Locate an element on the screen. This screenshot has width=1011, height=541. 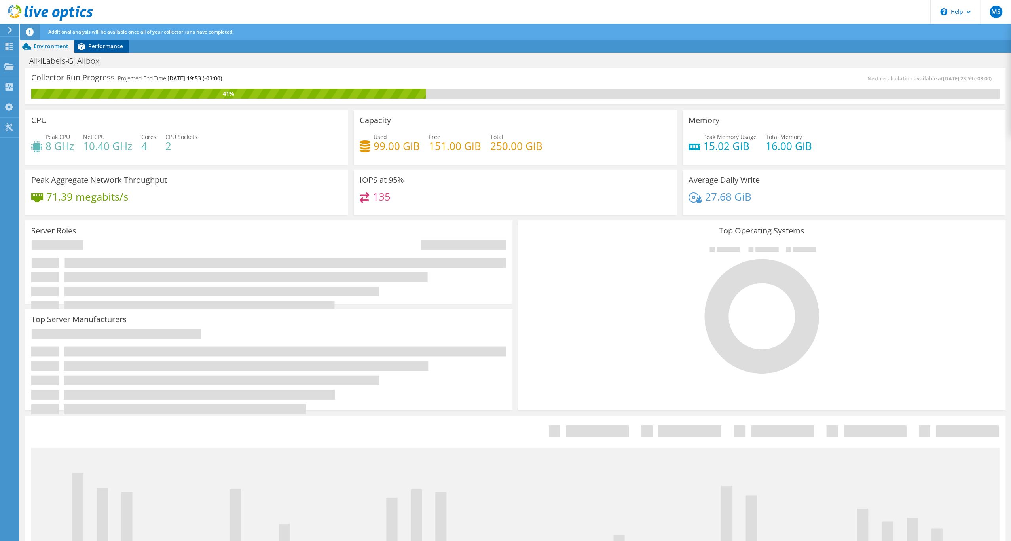
h4: 10.40 GHz is located at coordinates (108, 146).